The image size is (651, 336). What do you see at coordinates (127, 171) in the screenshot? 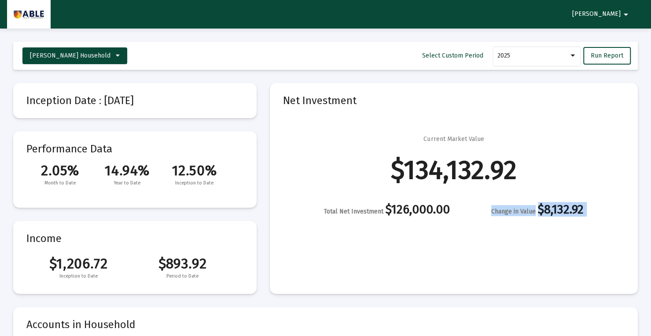
I see `span: 14.94%` at bounding box center [127, 171].